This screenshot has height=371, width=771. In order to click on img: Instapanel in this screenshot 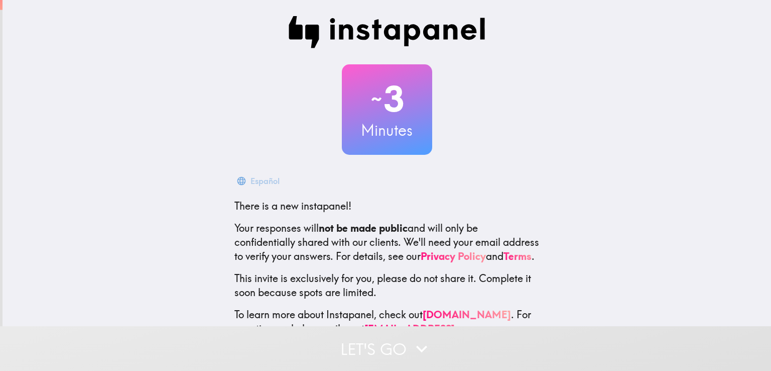, I will do `click(387, 32)`.